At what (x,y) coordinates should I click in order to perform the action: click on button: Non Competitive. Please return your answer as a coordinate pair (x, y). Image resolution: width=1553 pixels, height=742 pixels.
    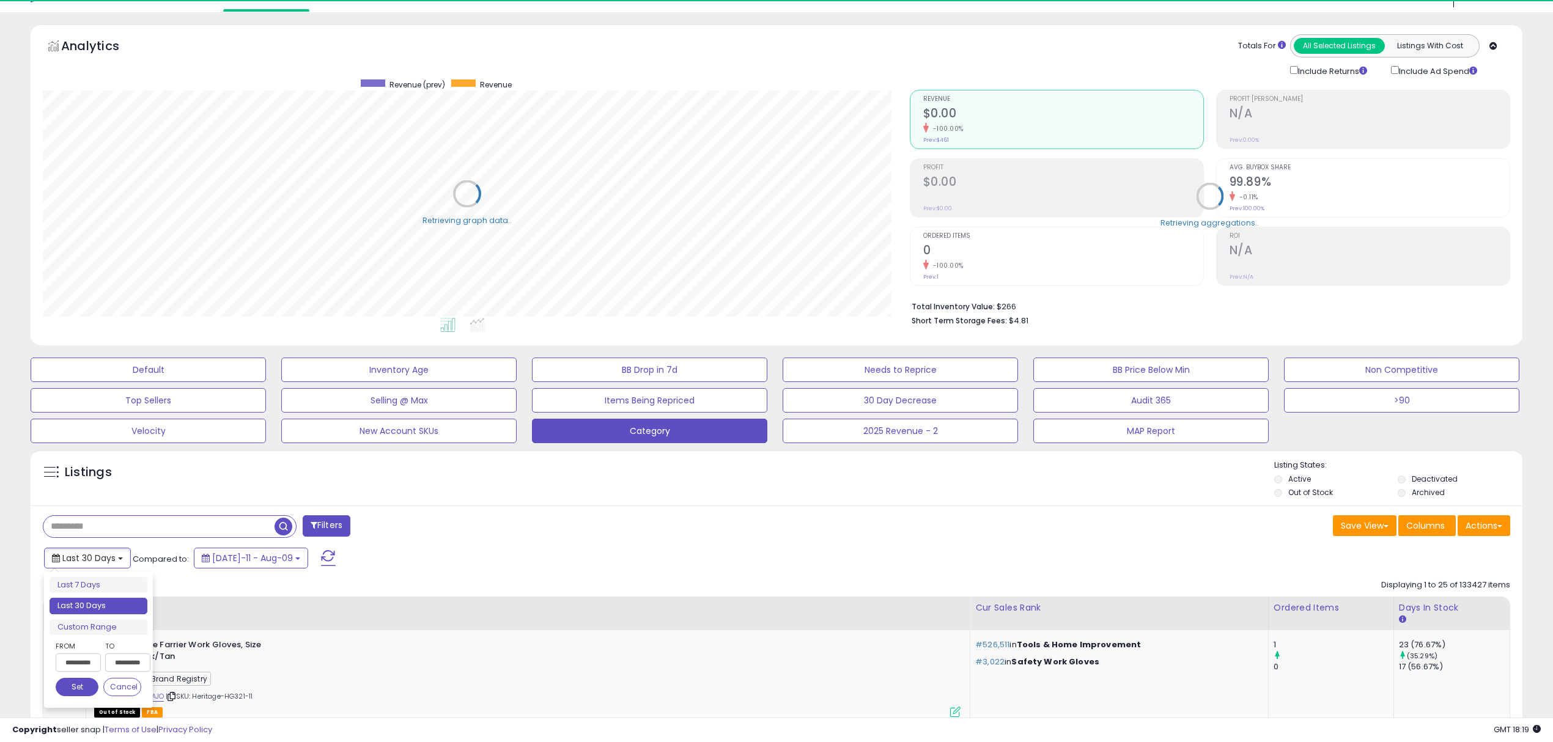
    Looking at the image, I should click on (1401, 370).